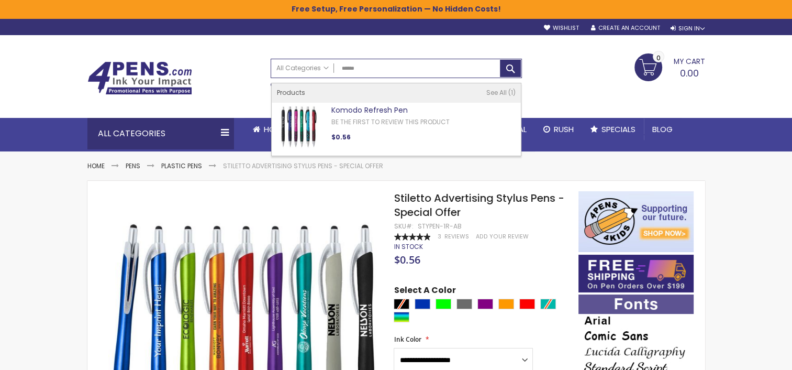  I want to click on a: Create an Account, so click(625, 28).